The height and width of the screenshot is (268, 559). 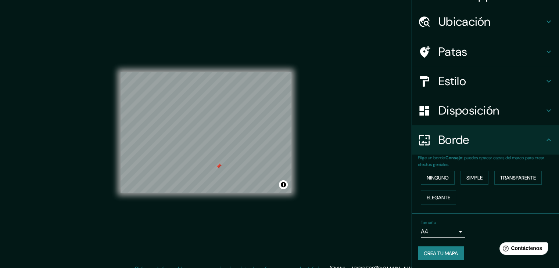 I want to click on font: Transparente, so click(x=518, y=178).